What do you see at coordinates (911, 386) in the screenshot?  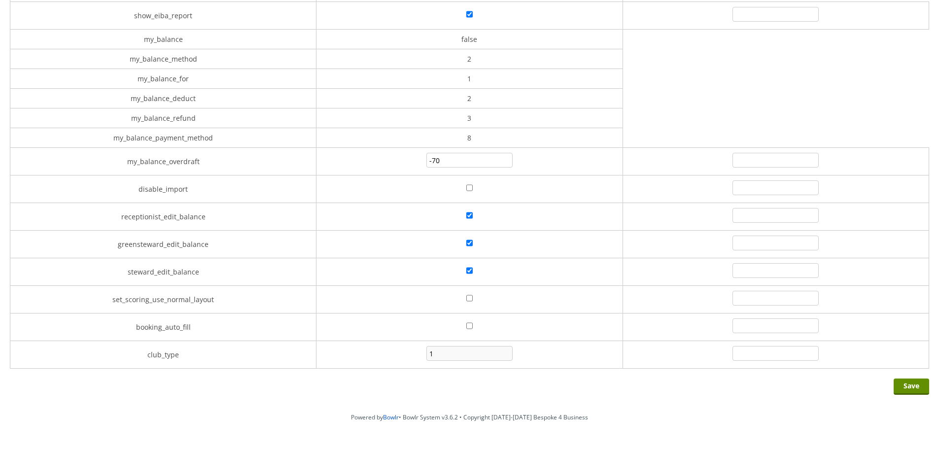 I see `input: Save` at bounding box center [911, 386].